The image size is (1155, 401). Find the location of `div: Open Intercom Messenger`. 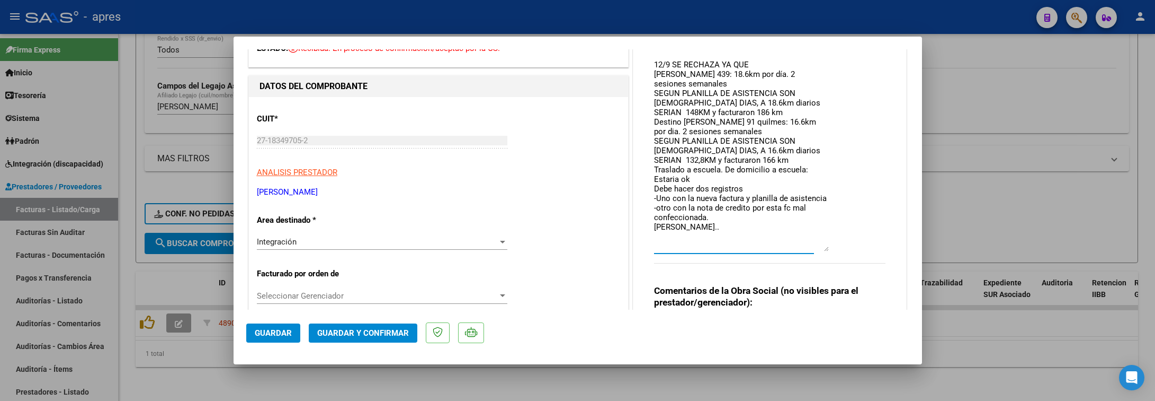

div: Open Intercom Messenger is located at coordinates (1132, 377).